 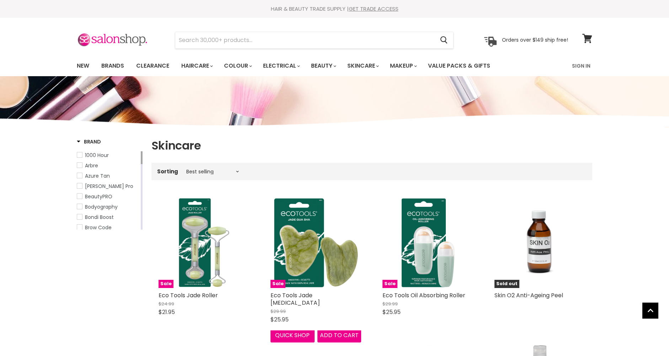 What do you see at coordinates (108, 165) in the screenshot?
I see `a: Arbre` at bounding box center [108, 165].